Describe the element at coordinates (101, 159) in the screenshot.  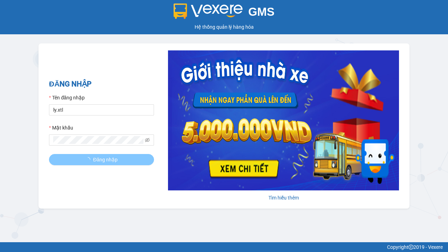
I see `button: Đăng nhập` at that location.